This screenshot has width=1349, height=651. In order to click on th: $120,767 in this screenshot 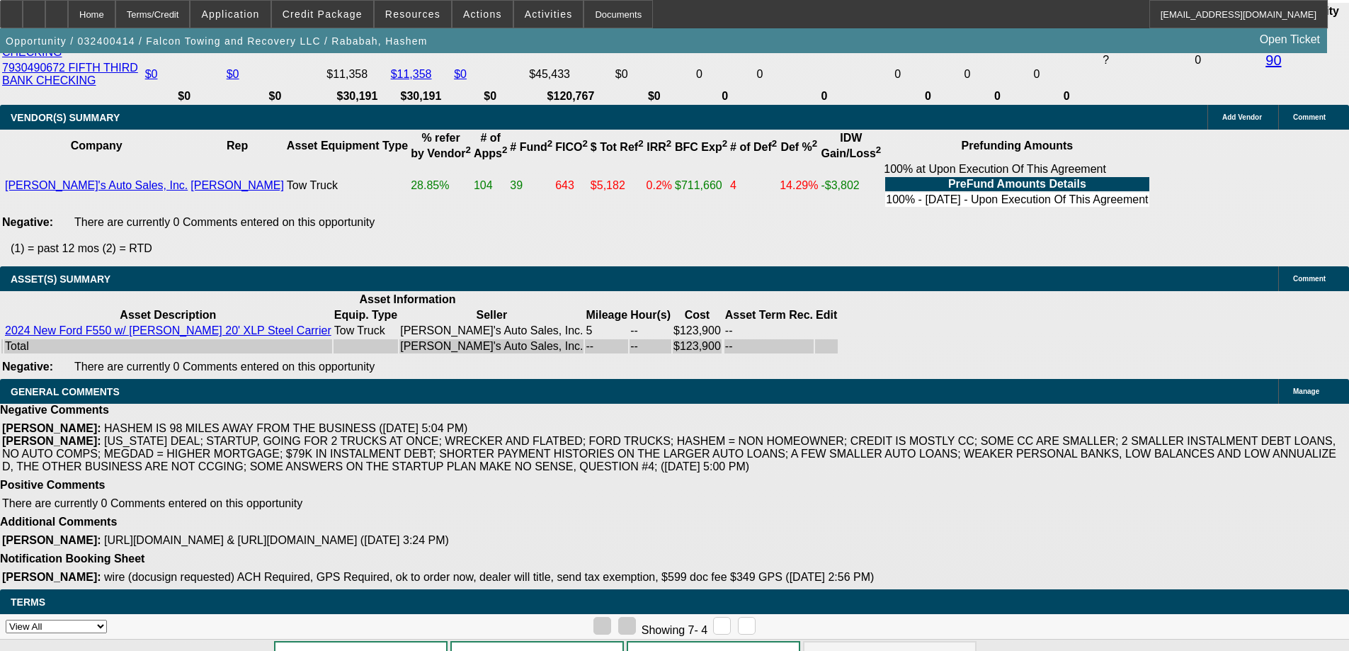, I will do `click(571, 96)`.